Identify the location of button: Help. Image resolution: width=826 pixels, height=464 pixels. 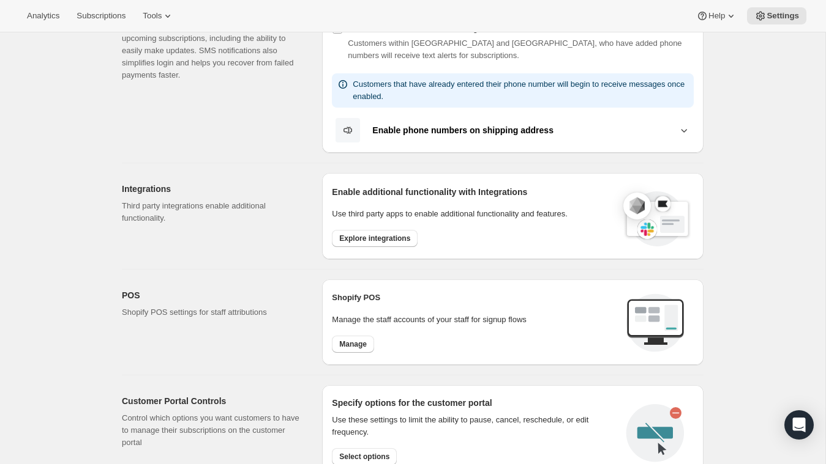
(716, 16).